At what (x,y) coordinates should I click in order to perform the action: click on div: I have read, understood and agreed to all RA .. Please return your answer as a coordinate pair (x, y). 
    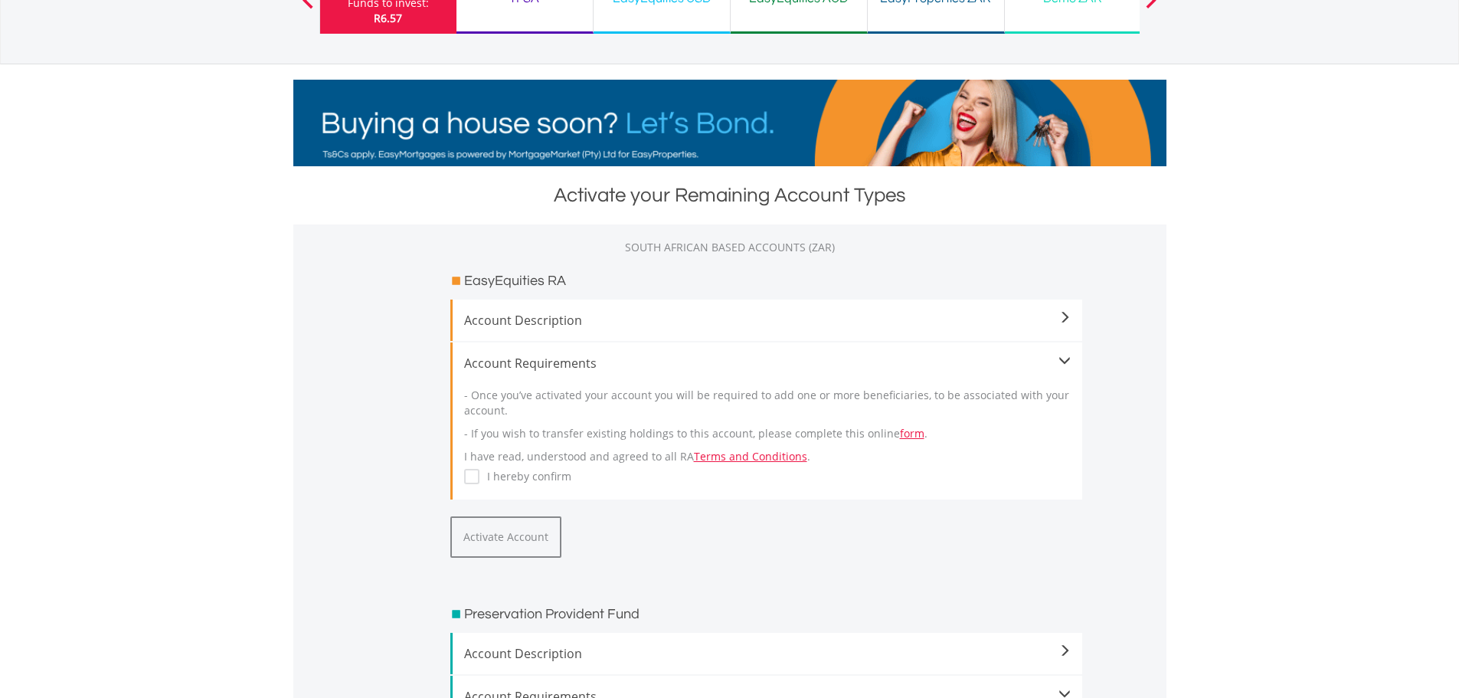
    Looking at the image, I should click on (767, 430).